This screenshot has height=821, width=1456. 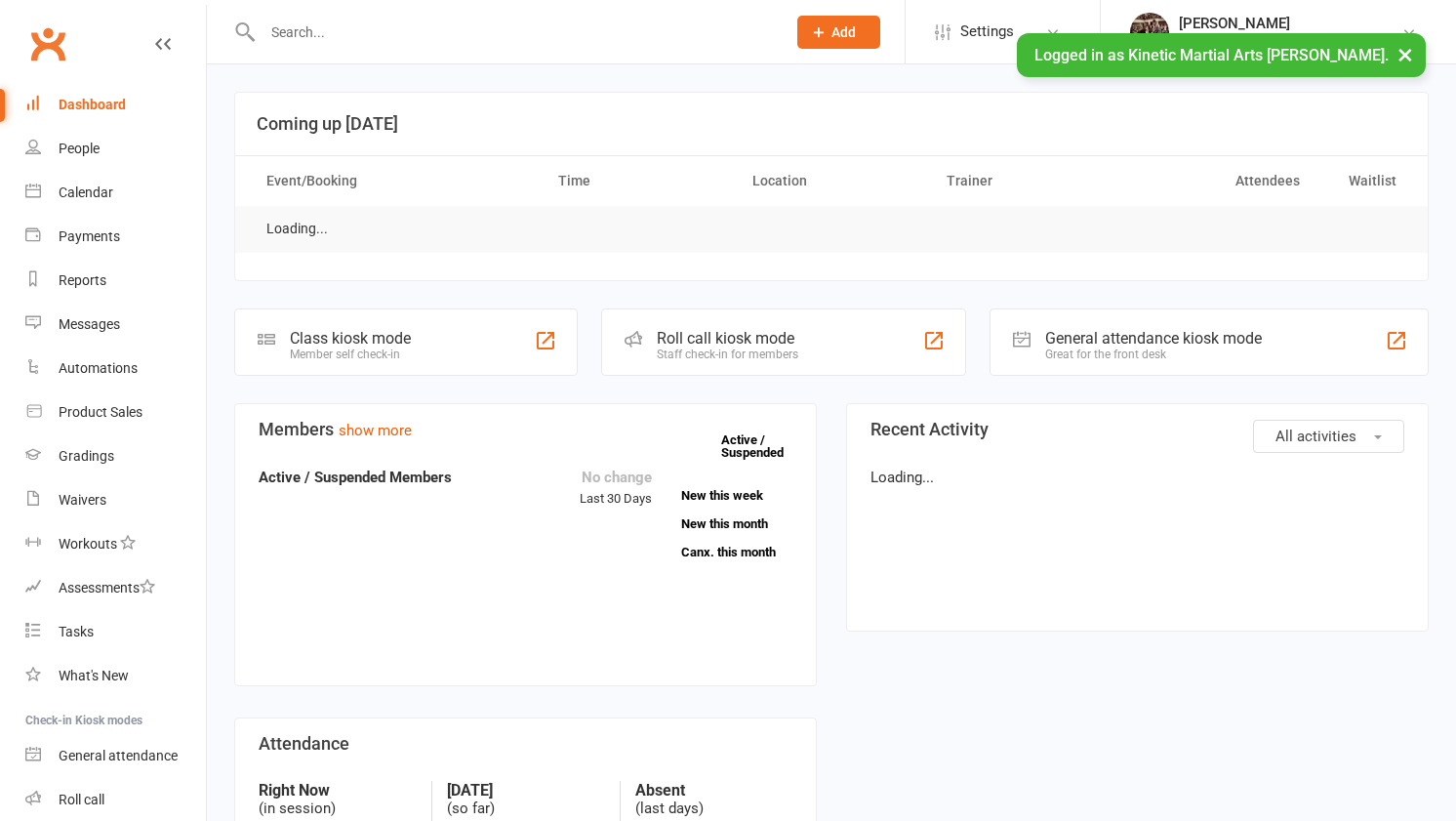 What do you see at coordinates (115, 756) in the screenshot?
I see `a: General attendance kiosk mode` at bounding box center [115, 756].